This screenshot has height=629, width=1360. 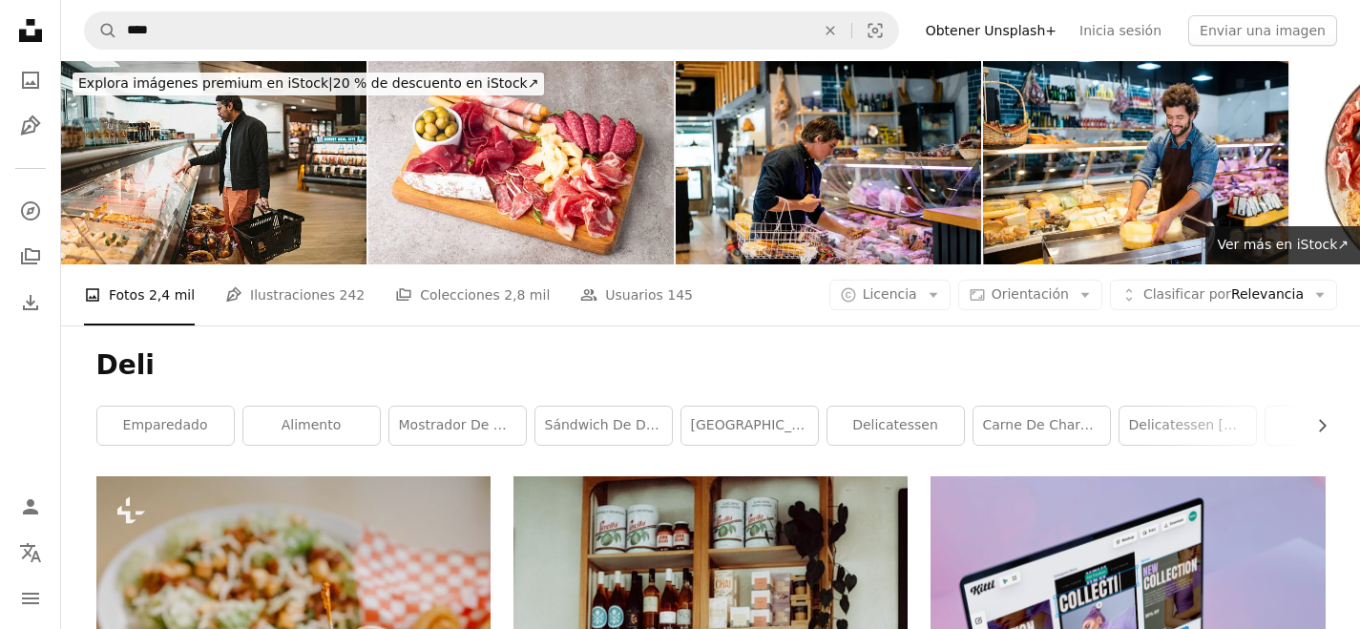 I want to click on span: 145, so click(x=680, y=295).